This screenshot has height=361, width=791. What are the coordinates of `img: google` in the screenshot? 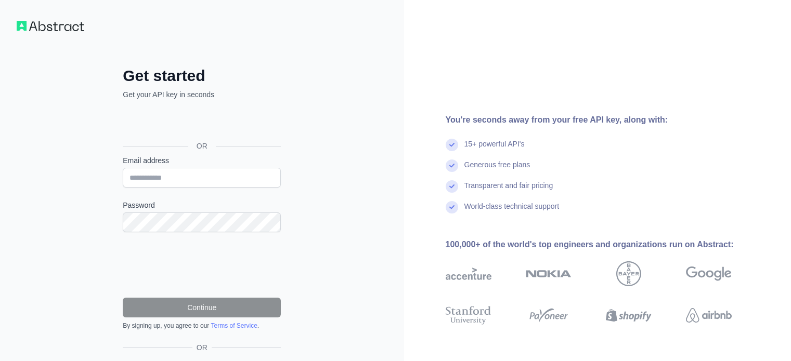 It's located at (709, 274).